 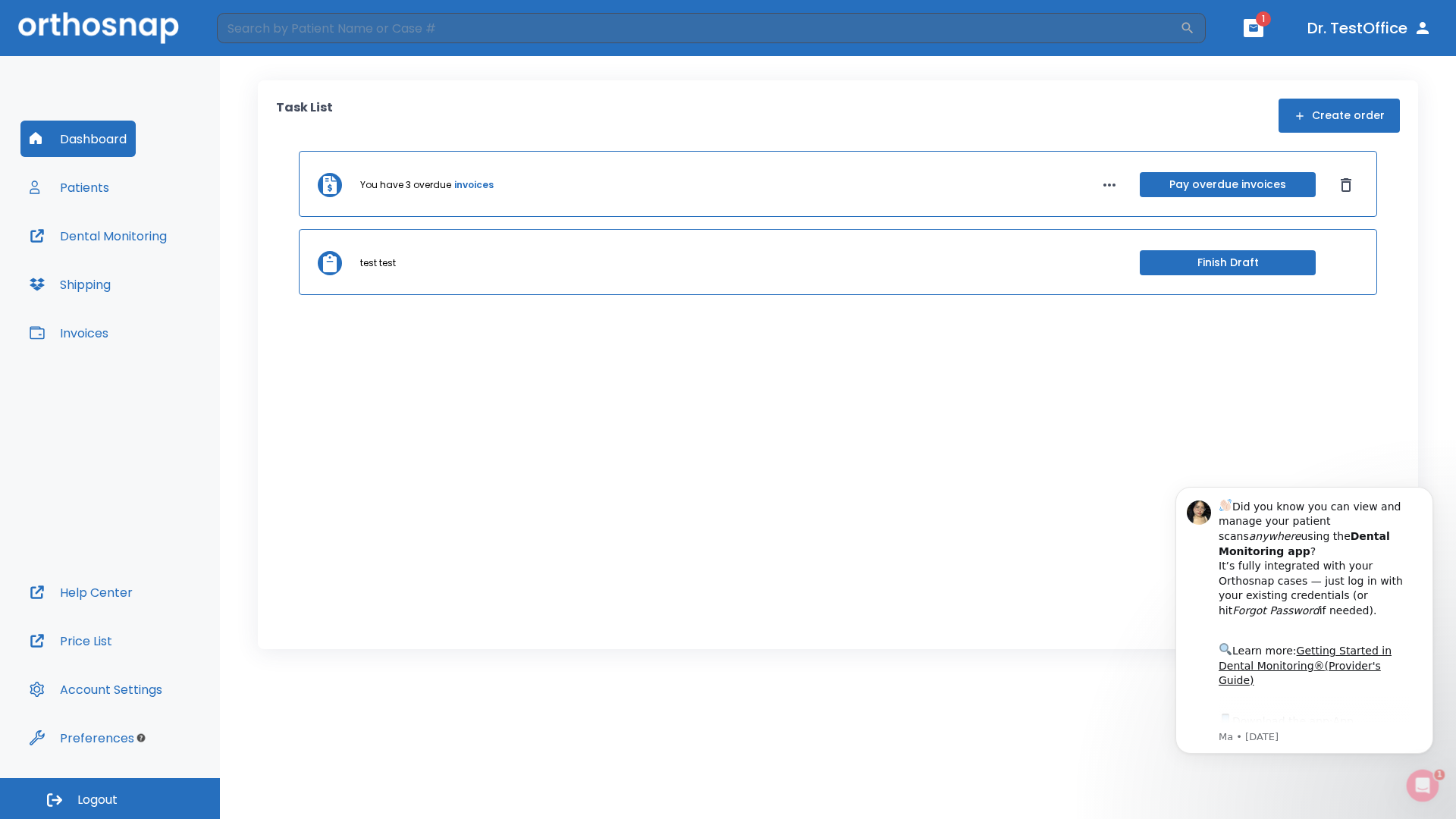 What do you see at coordinates (304, 115) in the screenshot?
I see `p: Task List` at bounding box center [304, 115].